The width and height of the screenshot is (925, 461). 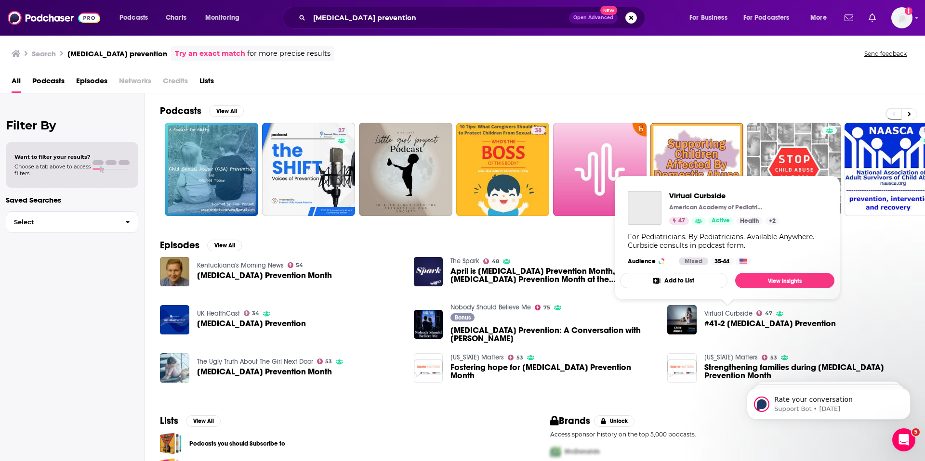 What do you see at coordinates (885, 53) in the screenshot?
I see `button: Send feedback` at bounding box center [885, 53].